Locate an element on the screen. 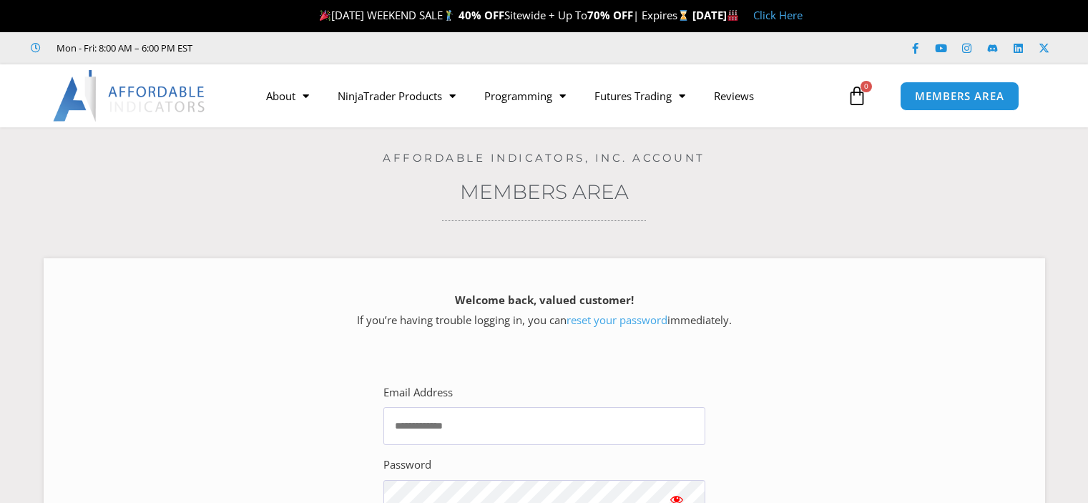  span: Mon - Fri: 8:00 AM – 6:00 PM EST is located at coordinates (122, 48).